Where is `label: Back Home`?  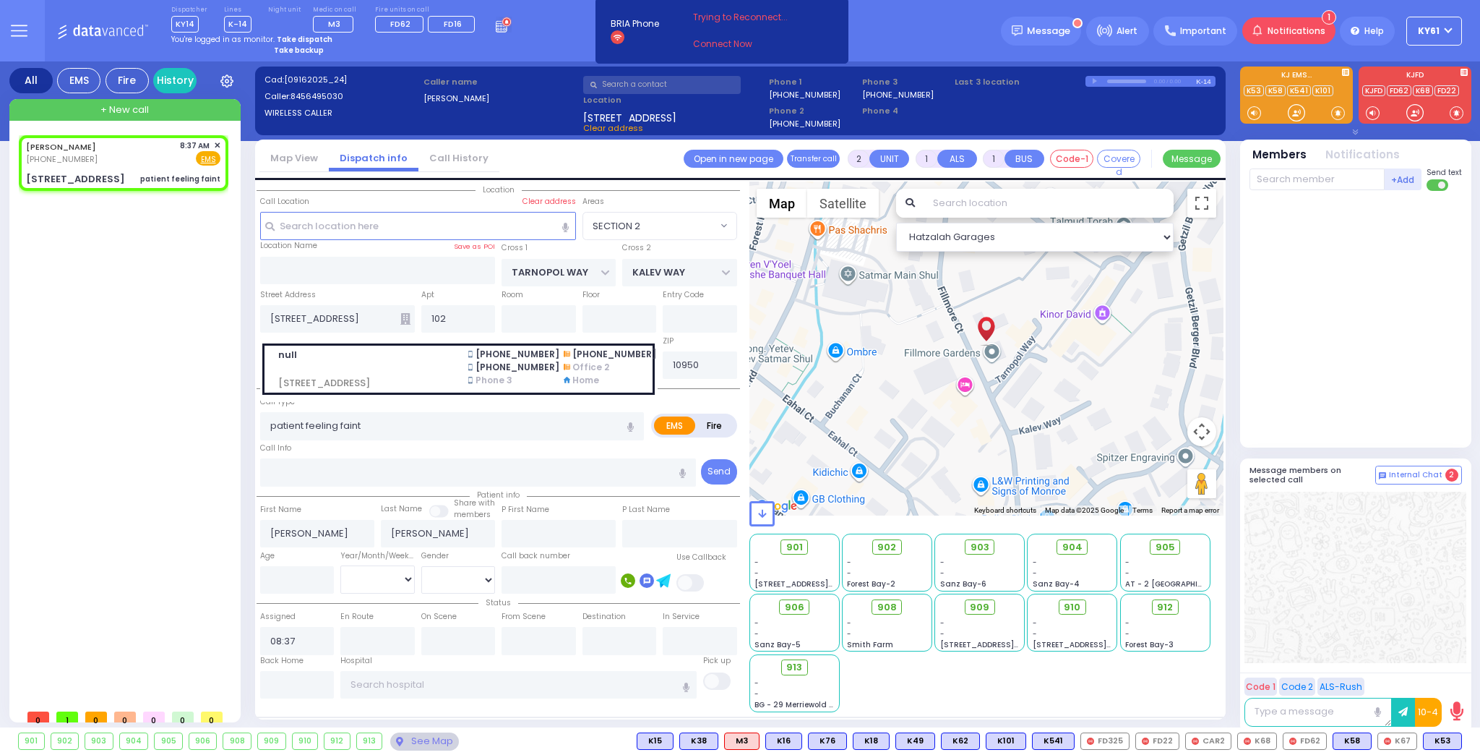 label: Back Home is located at coordinates (282, 661).